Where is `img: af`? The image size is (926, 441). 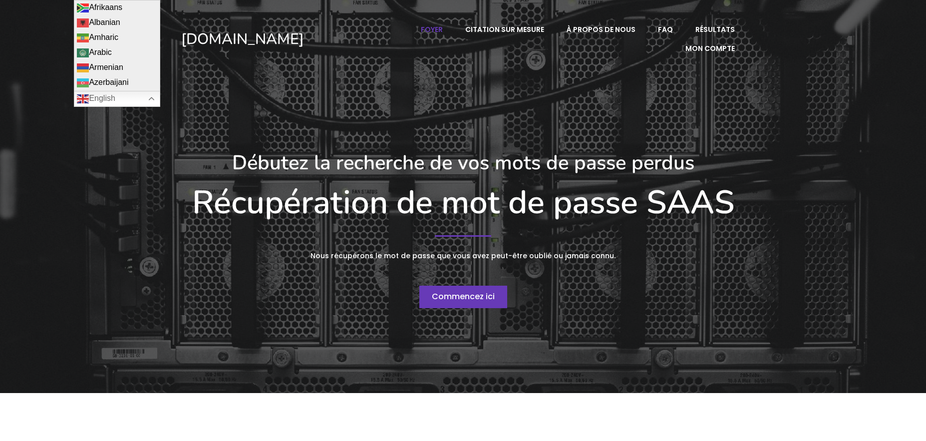 img: af is located at coordinates (83, 8).